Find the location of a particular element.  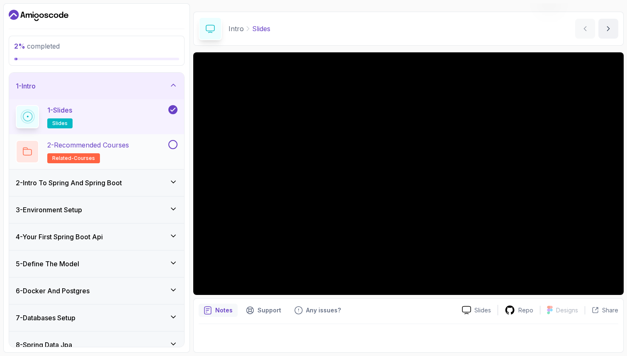

h3: 6 - Docker And Postgres is located at coordinates (53, 290).